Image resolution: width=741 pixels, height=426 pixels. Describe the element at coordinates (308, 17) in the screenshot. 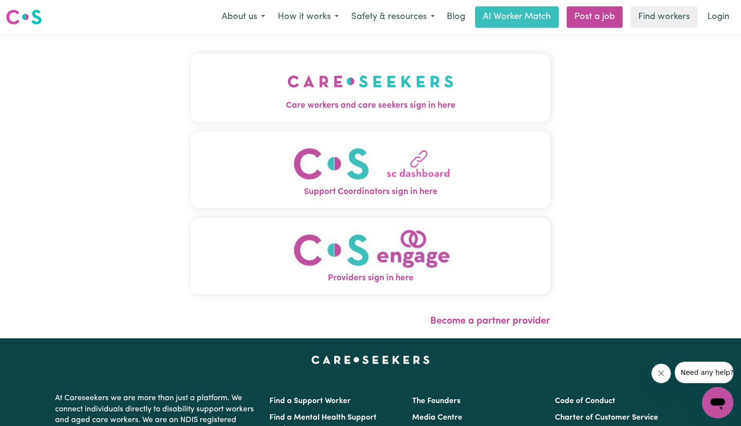

I see `button: How it works` at that location.